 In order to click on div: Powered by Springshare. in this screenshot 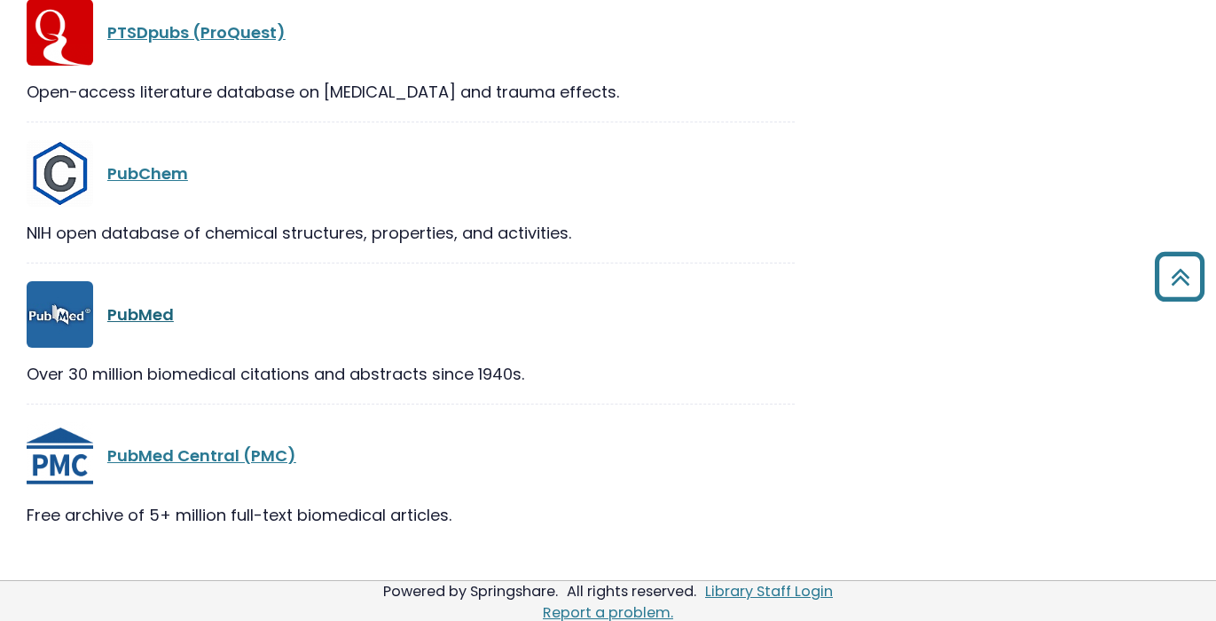, I will do `click(470, 591)`.